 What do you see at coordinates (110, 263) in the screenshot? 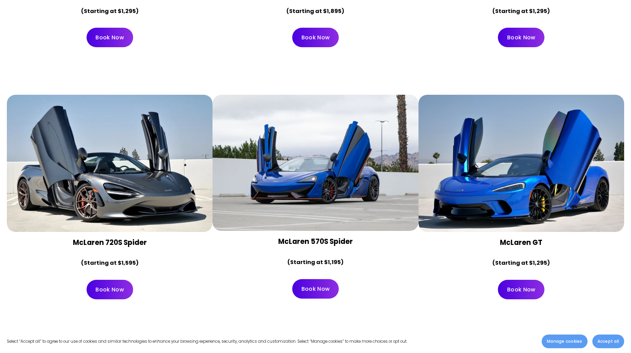
I see `strong: (Starting at $1,595)` at bounding box center [110, 263].